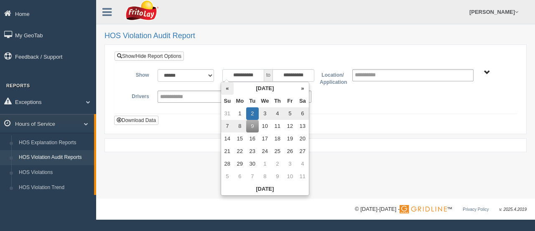 This screenshot has height=231, width=535. I want to click on td: 25, so click(278, 151).